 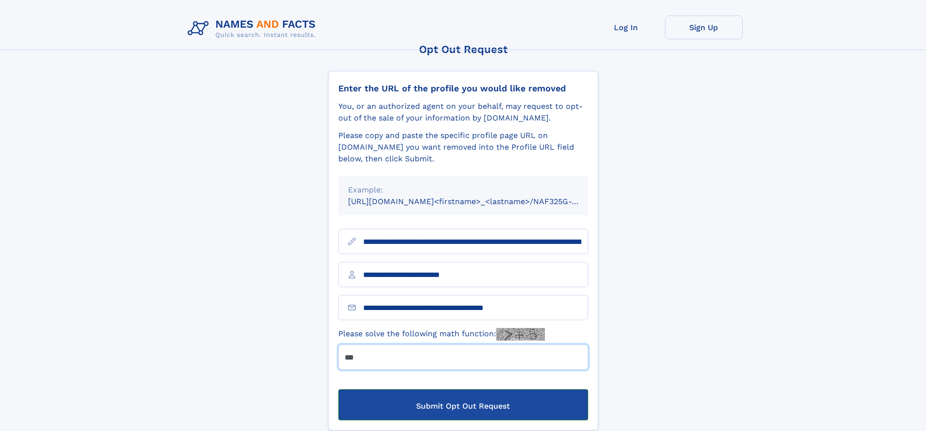 What do you see at coordinates (463, 88) in the screenshot?
I see `div: Enter the URL of the profile you would like removed` at bounding box center [463, 88].